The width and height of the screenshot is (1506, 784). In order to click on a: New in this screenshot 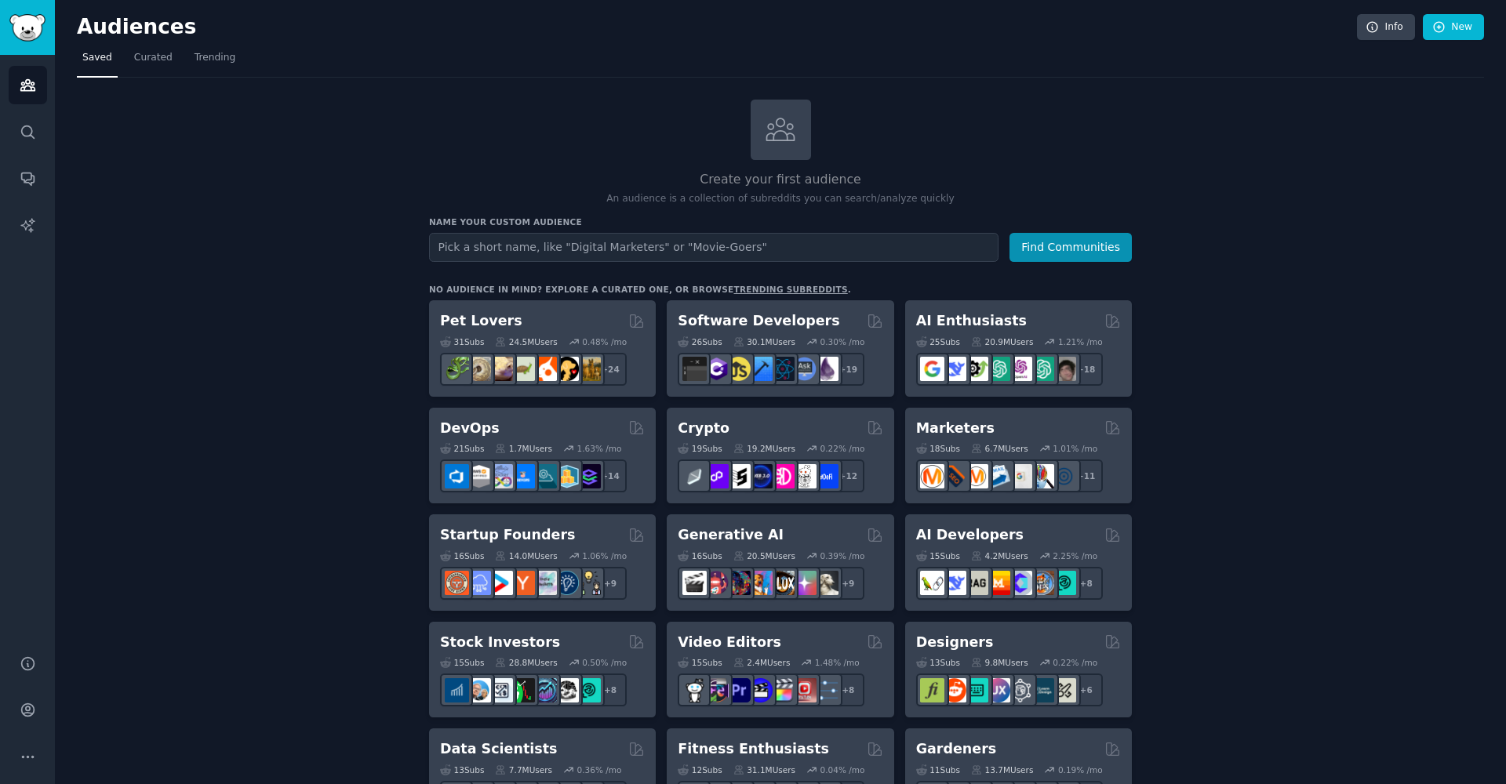, I will do `click(1453, 27)`.